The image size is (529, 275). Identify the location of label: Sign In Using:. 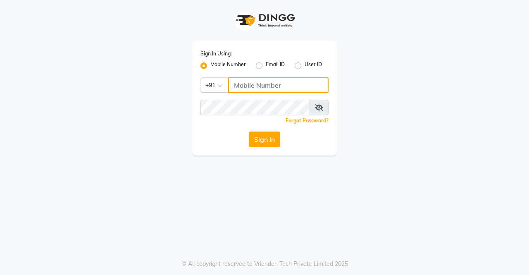
(216, 54).